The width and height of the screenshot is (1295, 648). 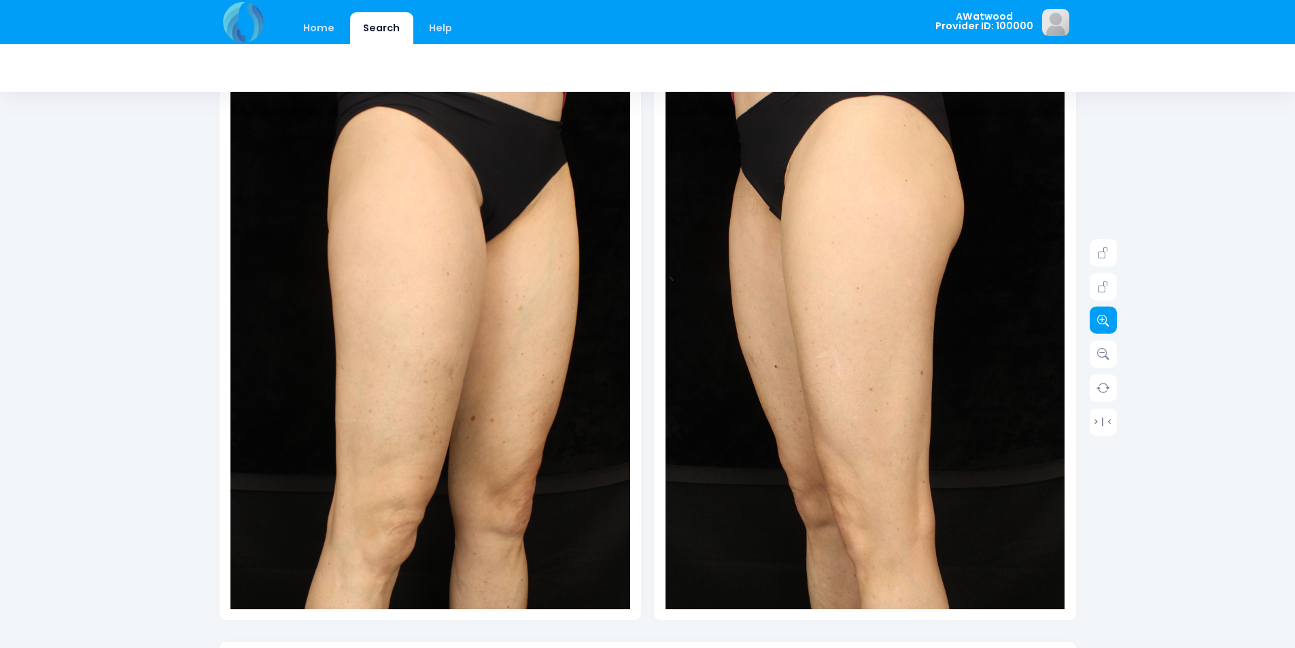 I want to click on span: AWatwood Provider ID: 100000, so click(x=984, y=21).